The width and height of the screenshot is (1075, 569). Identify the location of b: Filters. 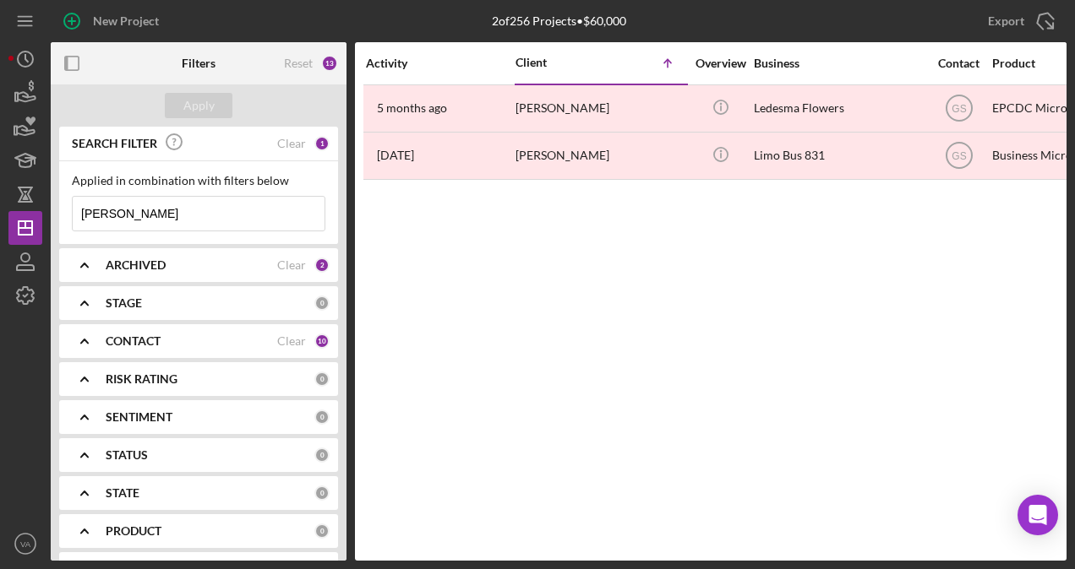
(199, 63).